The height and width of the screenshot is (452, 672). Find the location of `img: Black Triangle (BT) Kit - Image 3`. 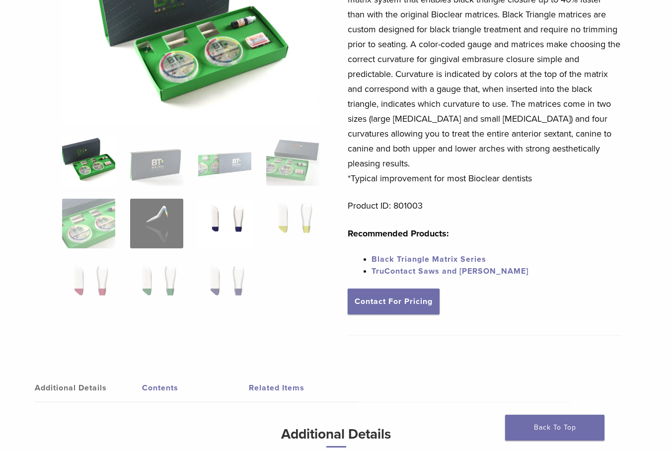

img: Black Triangle (BT) Kit - Image 3 is located at coordinates (225, 161).